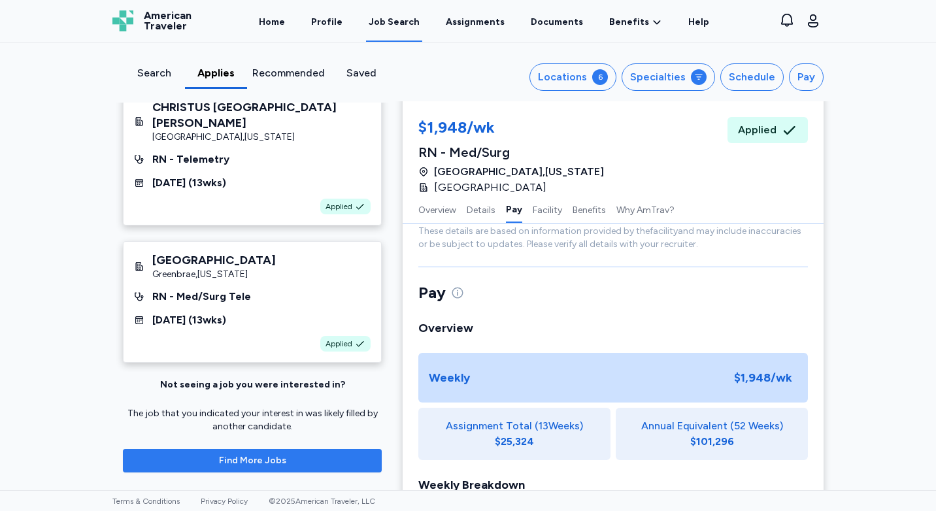  What do you see at coordinates (201, 297) in the screenshot?
I see `div: RN - Med/Surg Tele` at bounding box center [201, 297].